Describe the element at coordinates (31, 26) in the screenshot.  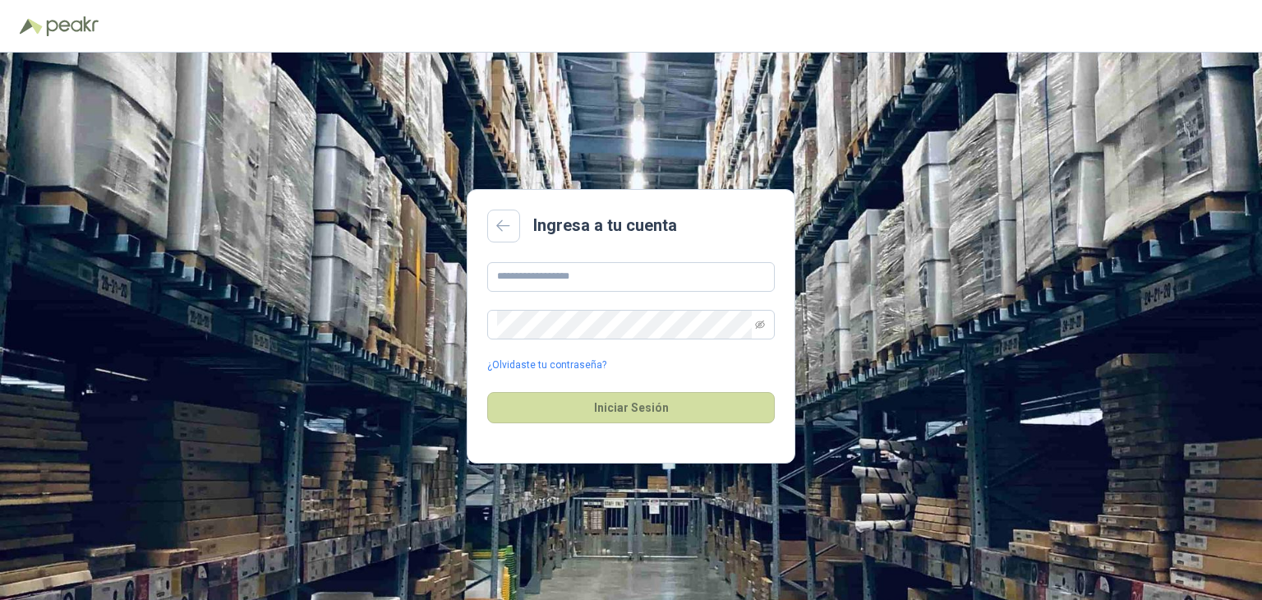
I see `img: Logo` at that location.